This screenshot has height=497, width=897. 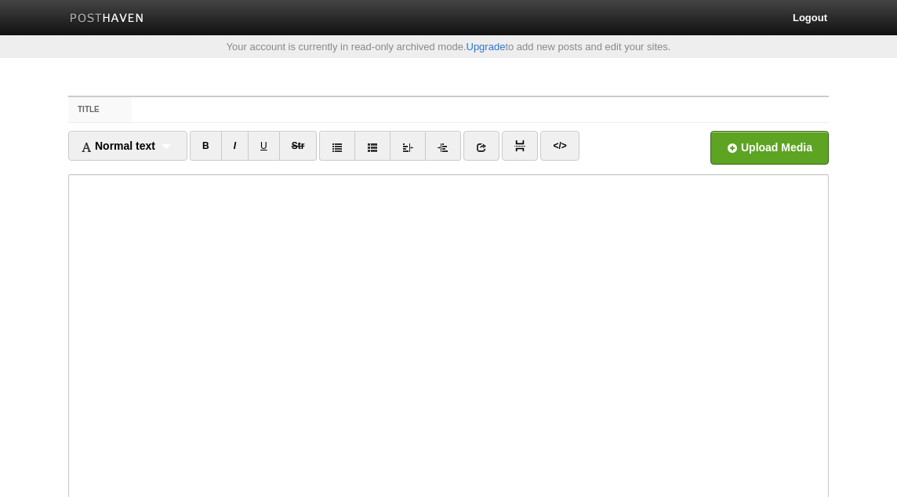 What do you see at coordinates (486, 46) in the screenshot?
I see `a: Upgrade` at bounding box center [486, 46].